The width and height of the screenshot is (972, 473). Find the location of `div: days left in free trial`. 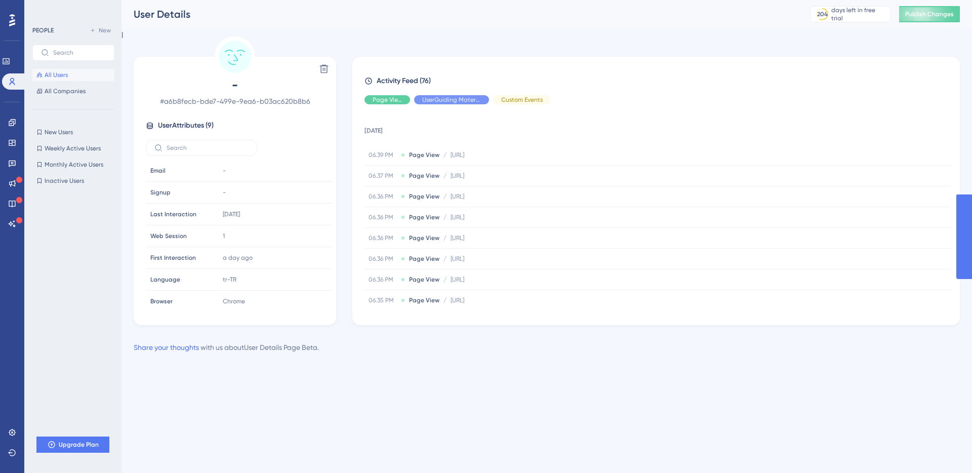

div: days left in free trial is located at coordinates (859, 14).